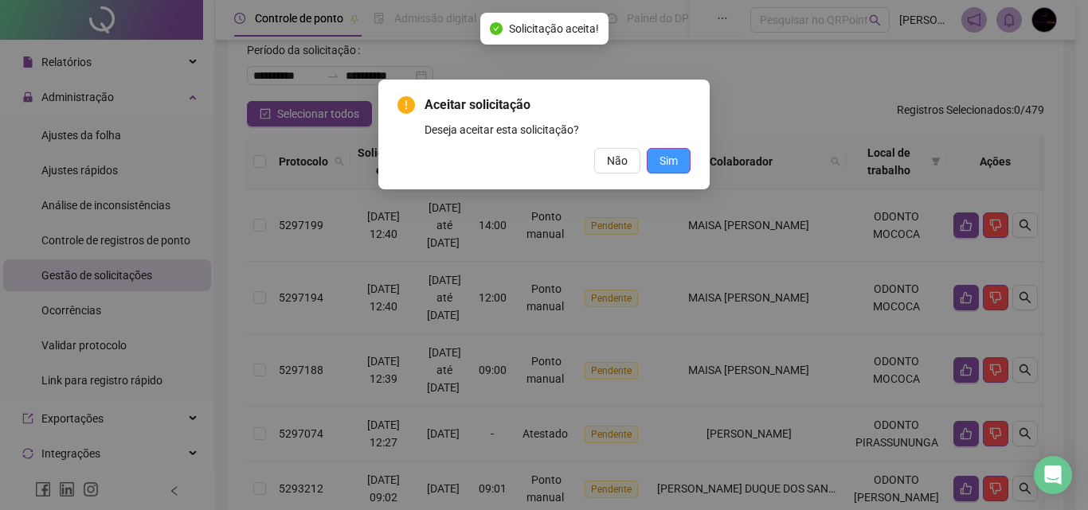  I want to click on span: Aceitar solicitação, so click(557, 105).